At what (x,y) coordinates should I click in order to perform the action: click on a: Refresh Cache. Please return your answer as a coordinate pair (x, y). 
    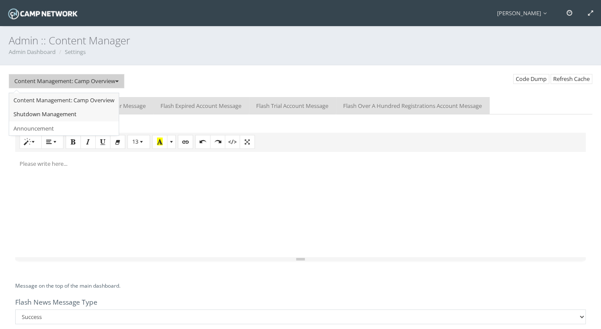
    Looking at the image, I should click on (572, 79).